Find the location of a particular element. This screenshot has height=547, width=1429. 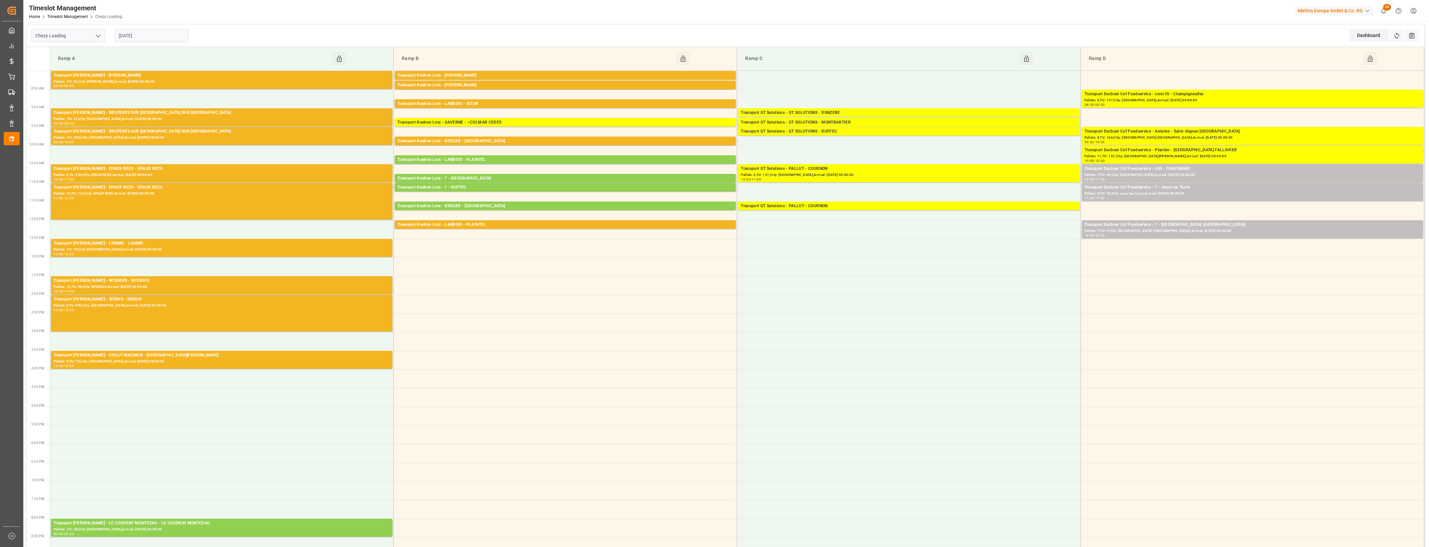

div: Transport Kuehne Lots - SAVERNE - ~COLMAR CEDEX is located at coordinates (565, 123).